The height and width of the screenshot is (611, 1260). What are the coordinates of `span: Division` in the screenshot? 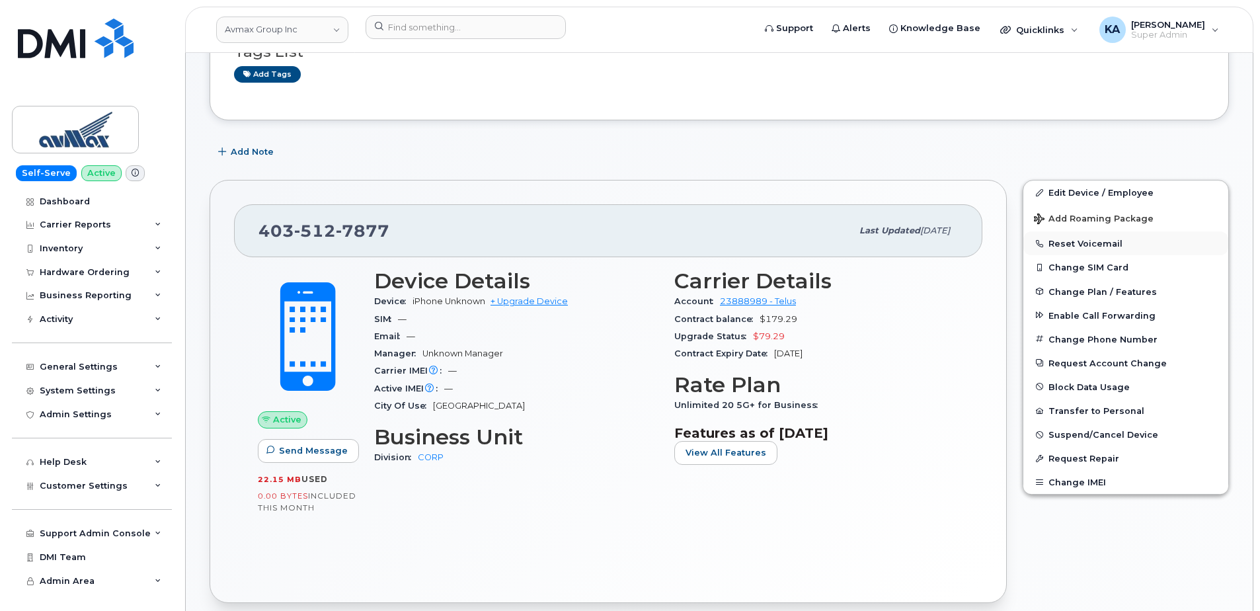 It's located at (396, 457).